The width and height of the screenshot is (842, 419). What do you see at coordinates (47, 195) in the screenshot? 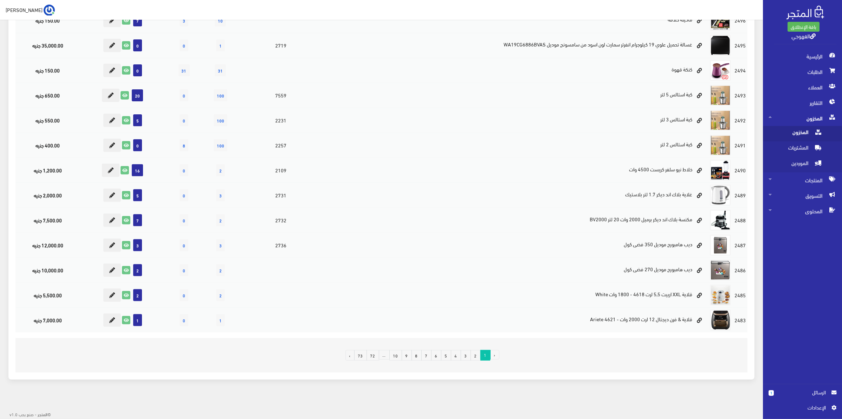
I see `td: 2,000.00 جنيه` at bounding box center [47, 195].